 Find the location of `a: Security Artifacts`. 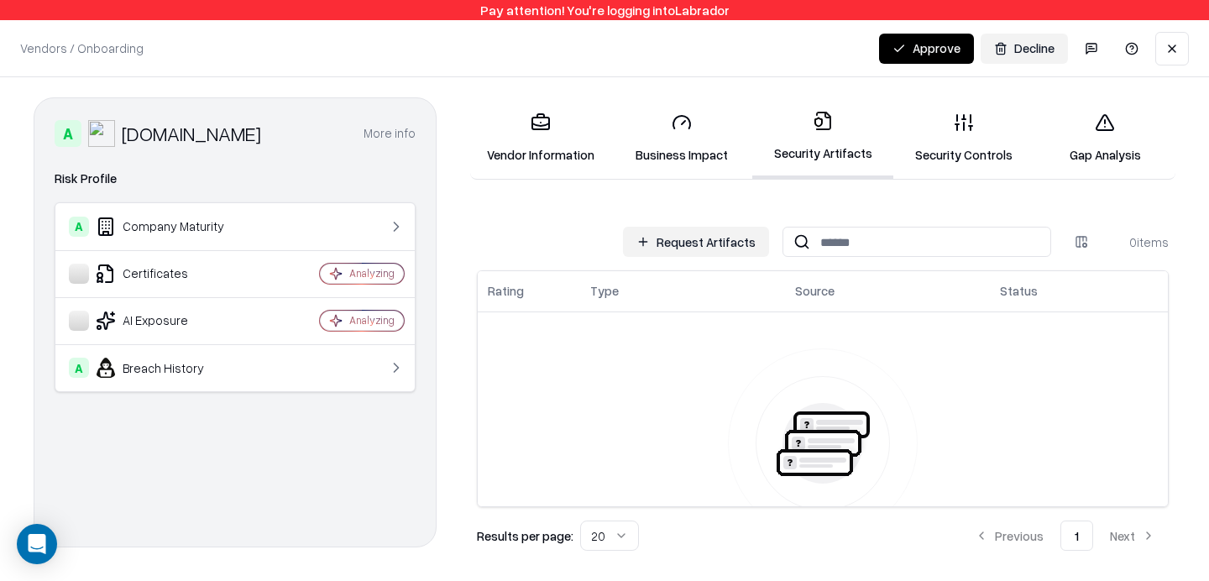

a: Security Artifacts is located at coordinates (823, 138).